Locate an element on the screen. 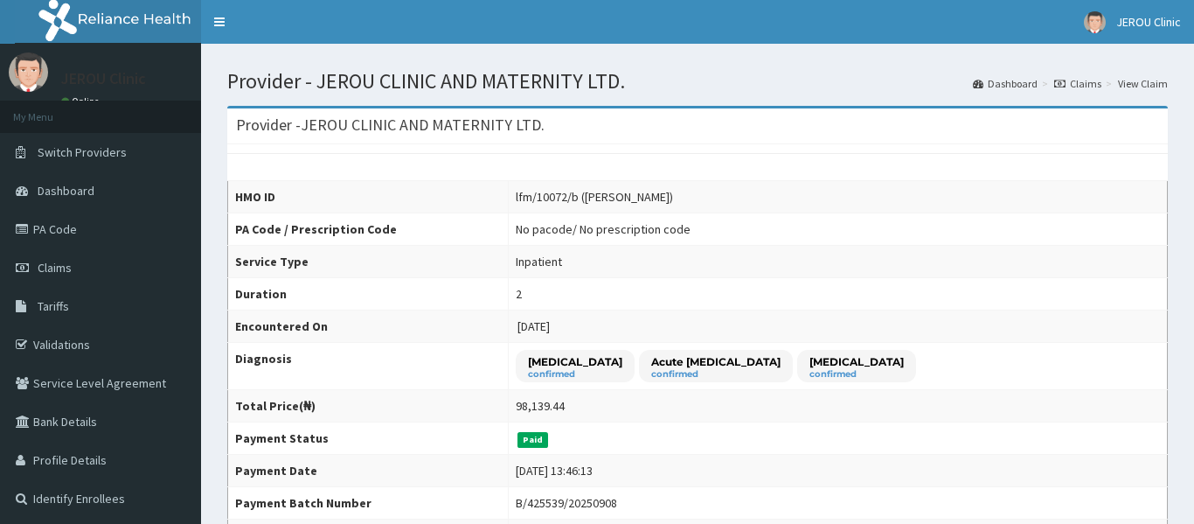 The width and height of the screenshot is (1194, 524). th: Duration is located at coordinates (368, 294).